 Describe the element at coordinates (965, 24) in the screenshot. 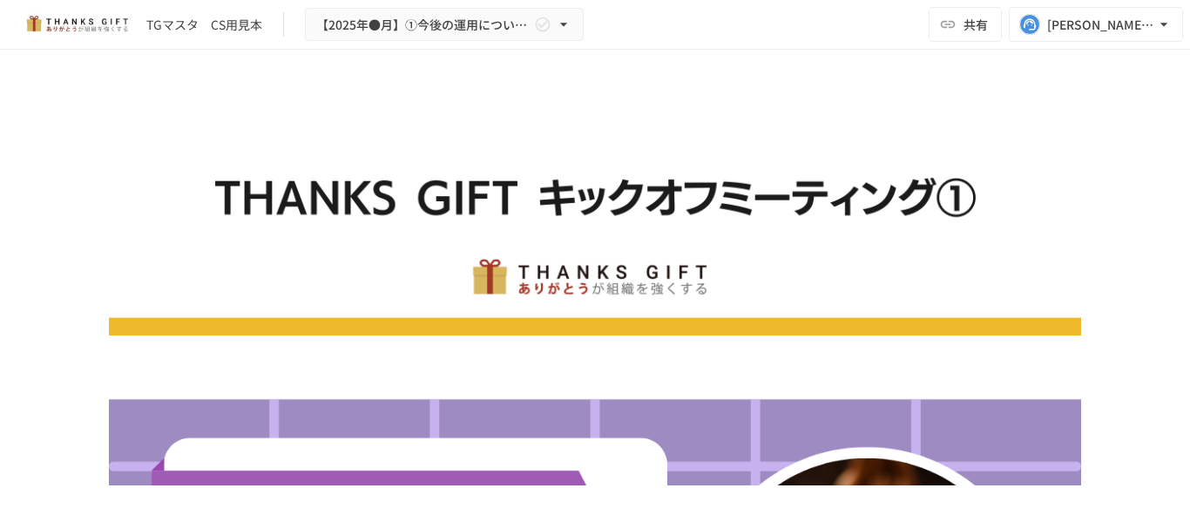

I see `button: 共有` at that location.